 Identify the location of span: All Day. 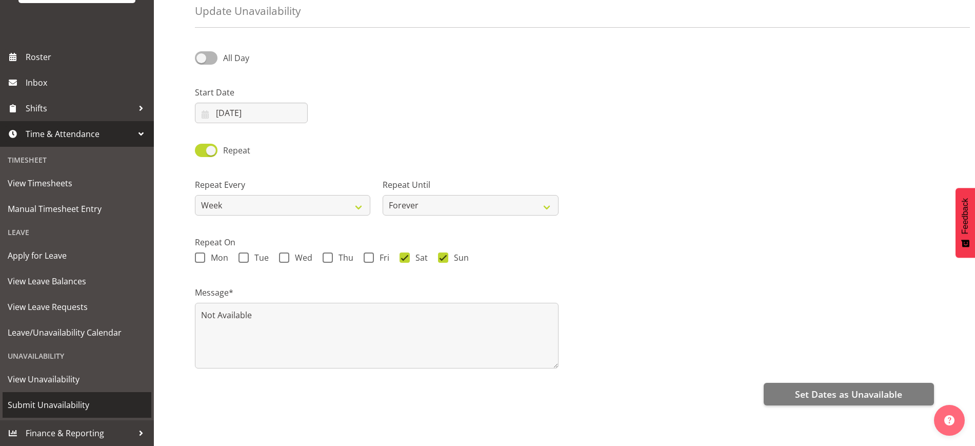
(236, 58).